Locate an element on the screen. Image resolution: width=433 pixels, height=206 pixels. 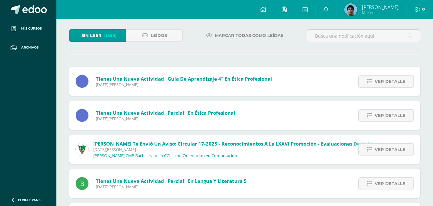
input: Busca una notificación aquí is located at coordinates (364, 36).